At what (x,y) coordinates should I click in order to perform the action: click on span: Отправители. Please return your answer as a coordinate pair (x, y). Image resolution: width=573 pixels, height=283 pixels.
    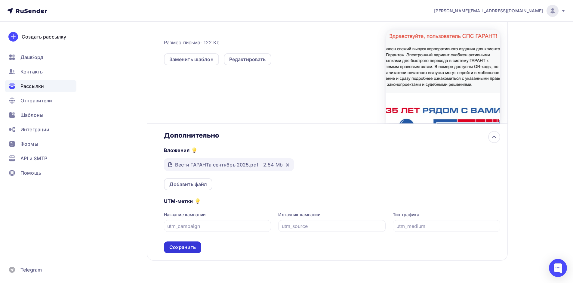
    Looking at the image, I should click on (36, 100).